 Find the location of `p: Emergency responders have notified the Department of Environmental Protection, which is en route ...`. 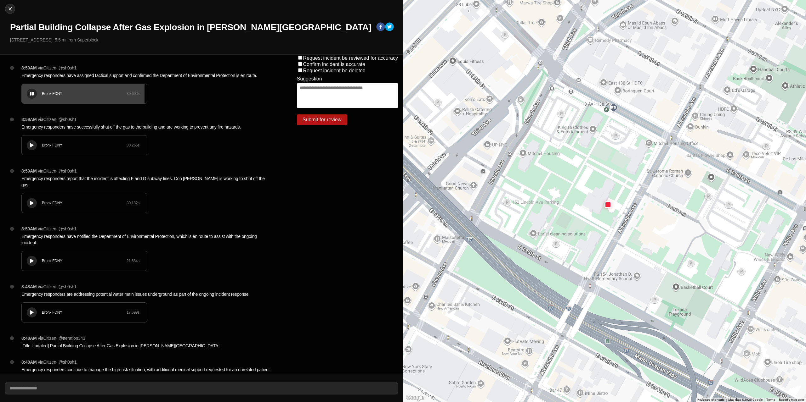

p: Emergency responders have notified the Department of Environmental Protection, which is en route ... is located at coordinates (146, 240).